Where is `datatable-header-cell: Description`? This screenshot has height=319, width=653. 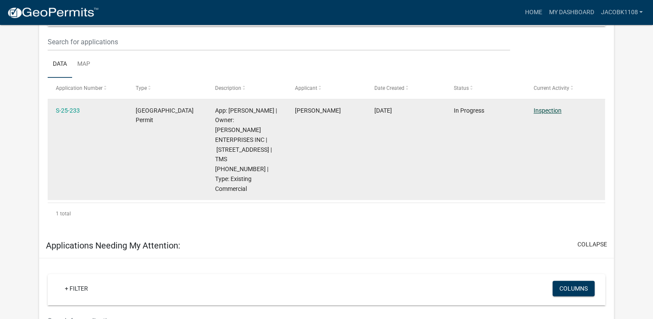
datatable-header-cell: Description is located at coordinates (247, 88).